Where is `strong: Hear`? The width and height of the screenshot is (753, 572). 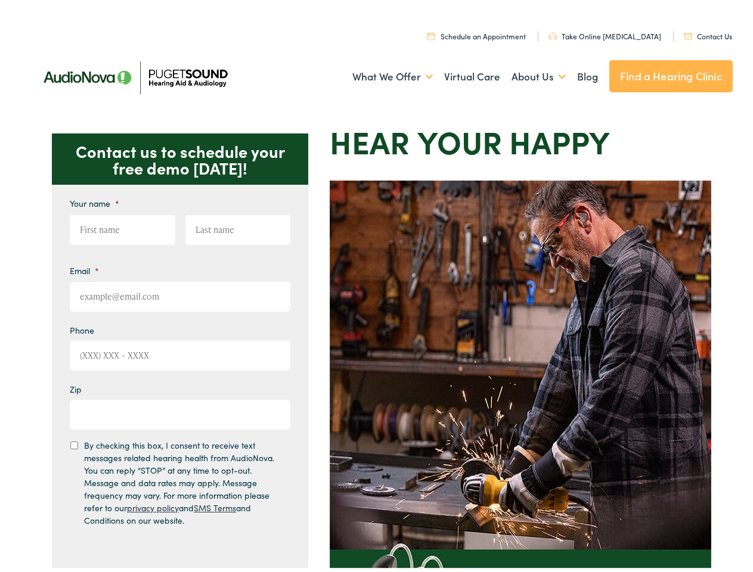 strong: Hear is located at coordinates (370, 137).